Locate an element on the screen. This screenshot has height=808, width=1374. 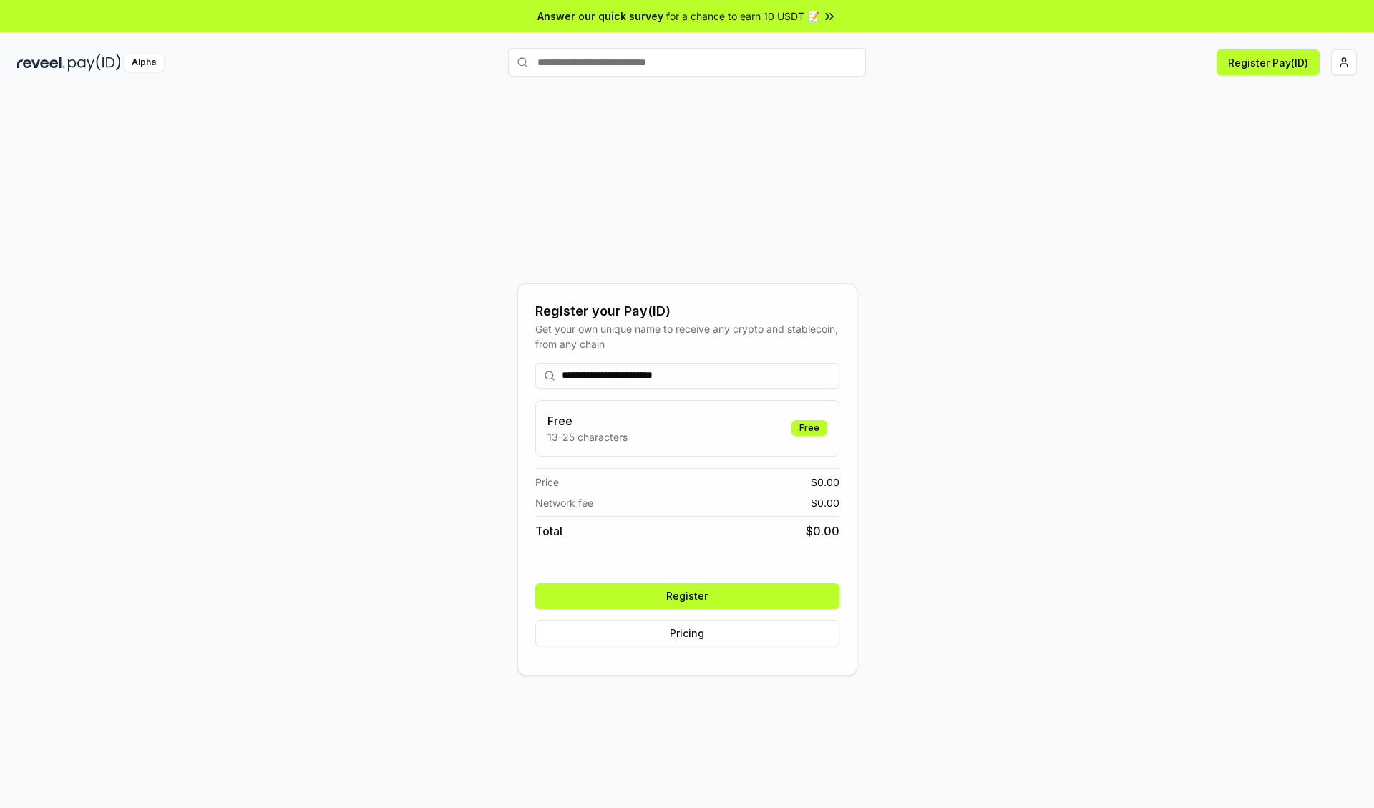
button: Register is located at coordinates (687, 596).